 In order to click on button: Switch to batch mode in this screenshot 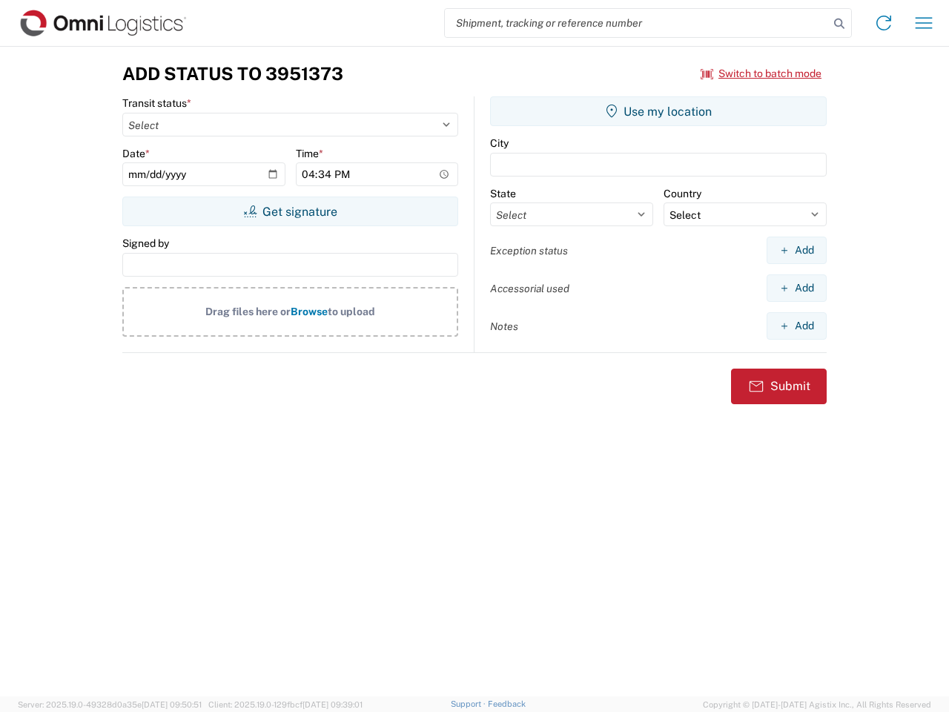, I will do `click(760, 73)`.